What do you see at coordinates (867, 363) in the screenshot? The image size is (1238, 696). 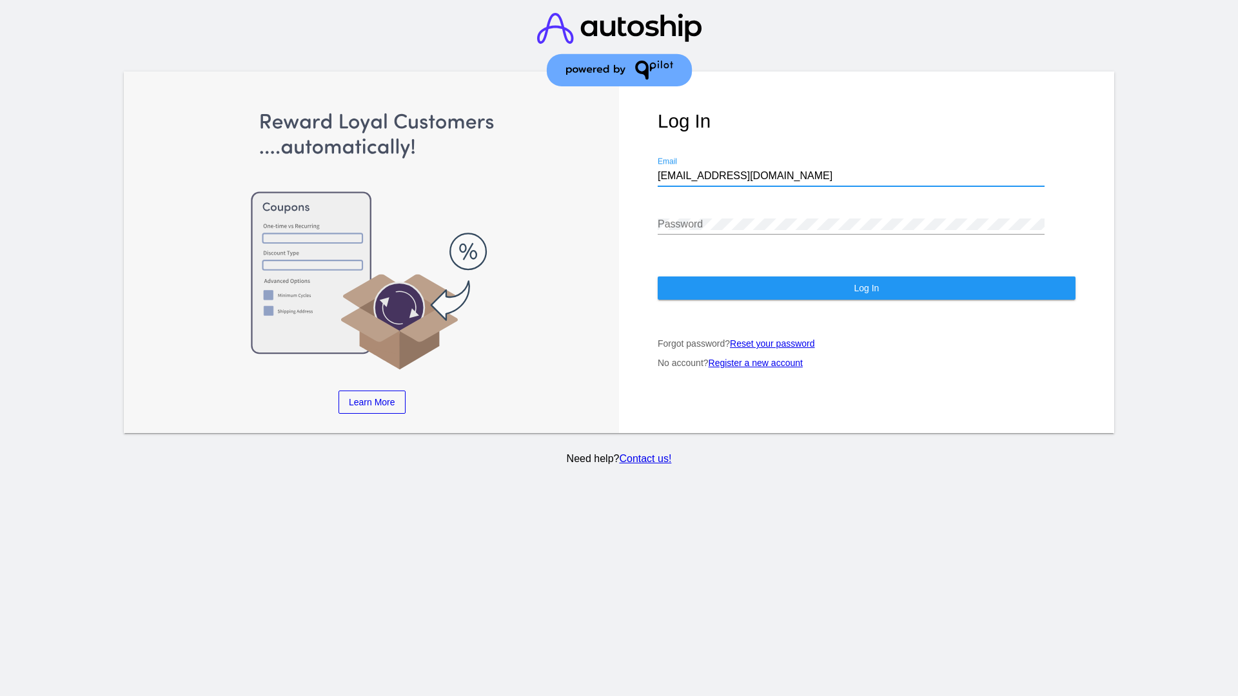 I see `p: No account?` at bounding box center [867, 363].